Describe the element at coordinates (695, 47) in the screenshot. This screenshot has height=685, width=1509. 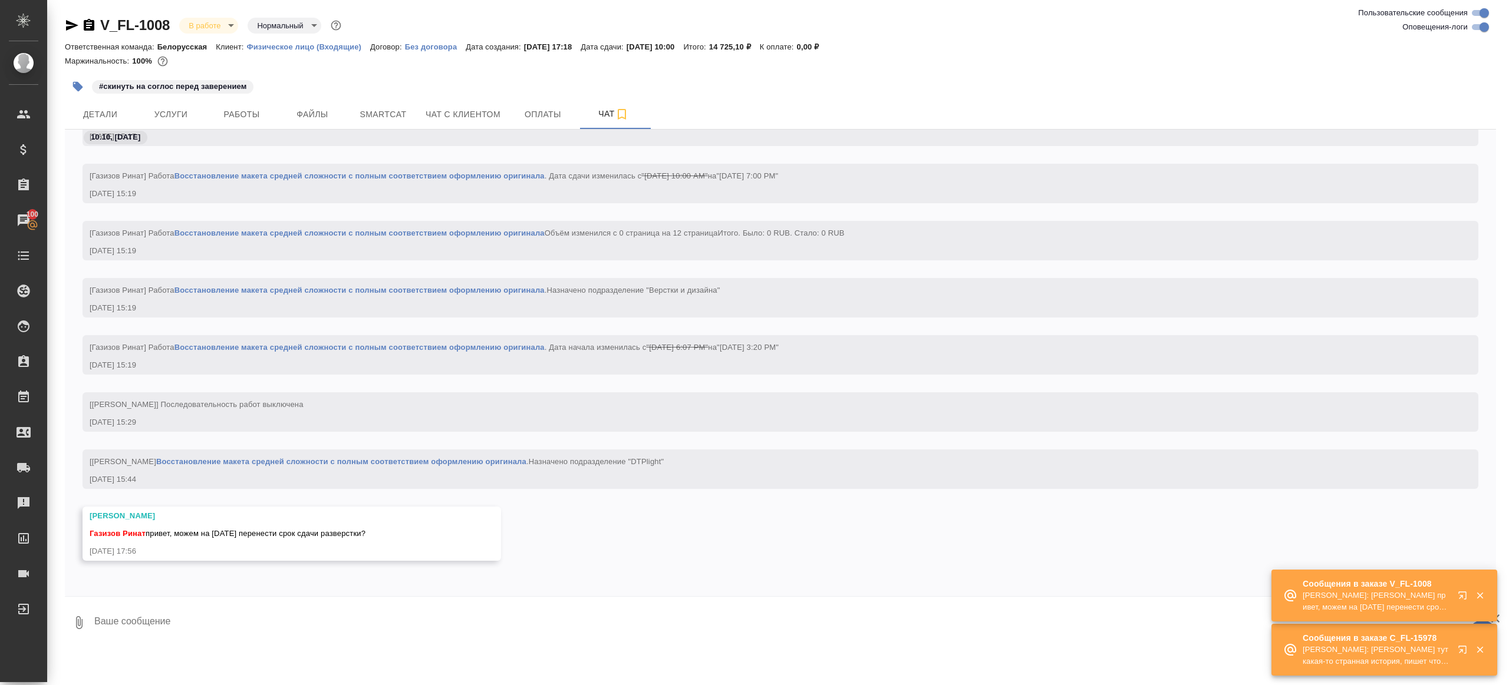
I see `p: Итого:` at that location.